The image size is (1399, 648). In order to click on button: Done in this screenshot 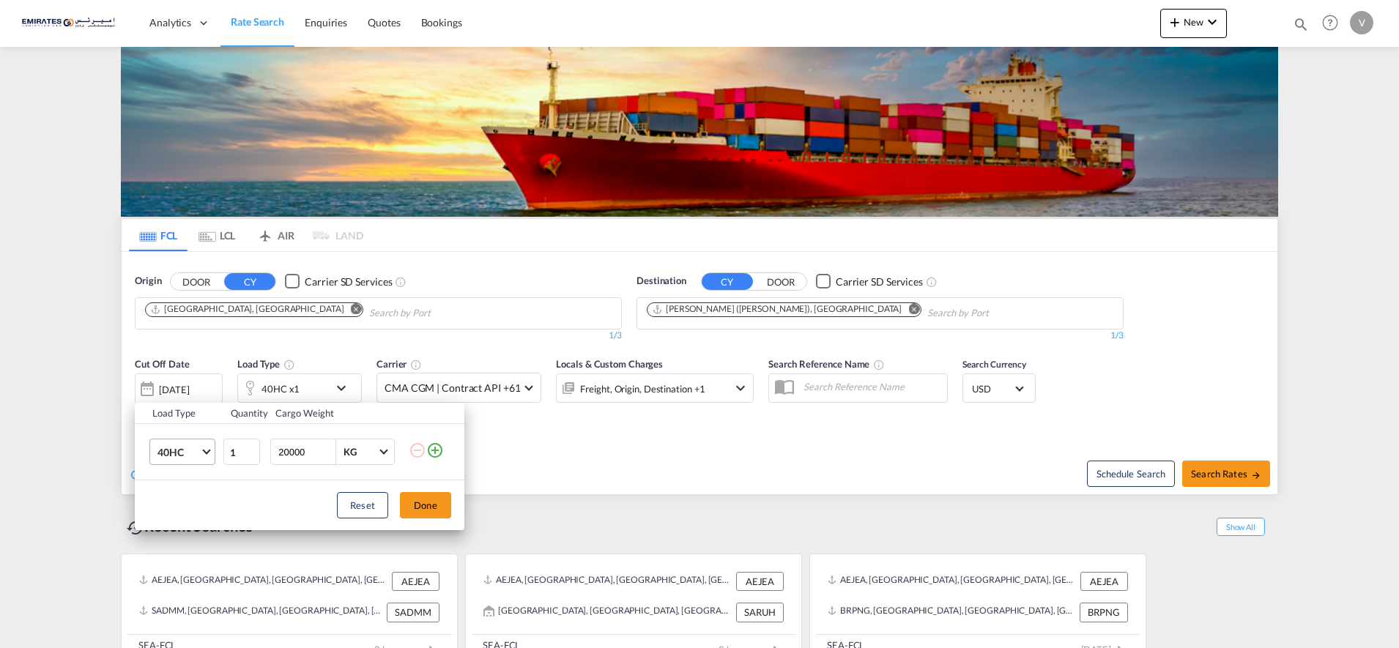, I will do `click(426, 506)`.